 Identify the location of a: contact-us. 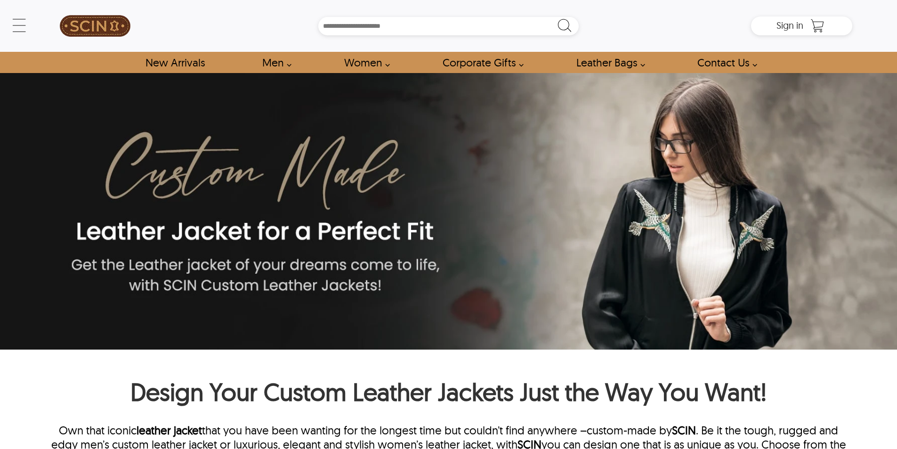
(724, 62).